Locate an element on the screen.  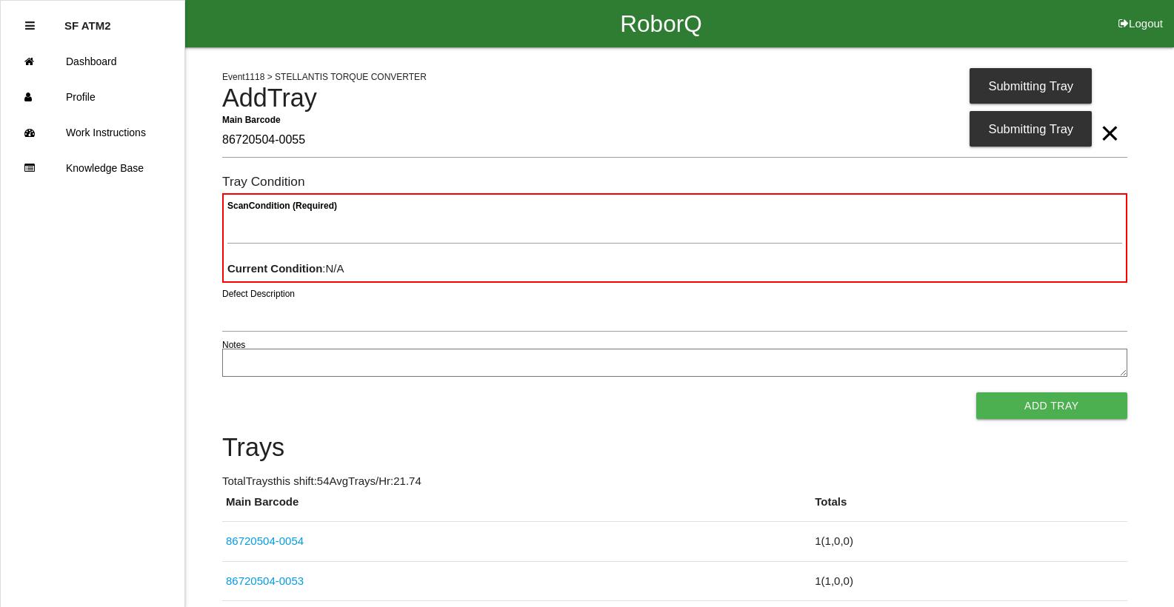
span: : N/A is located at coordinates (286, 268).